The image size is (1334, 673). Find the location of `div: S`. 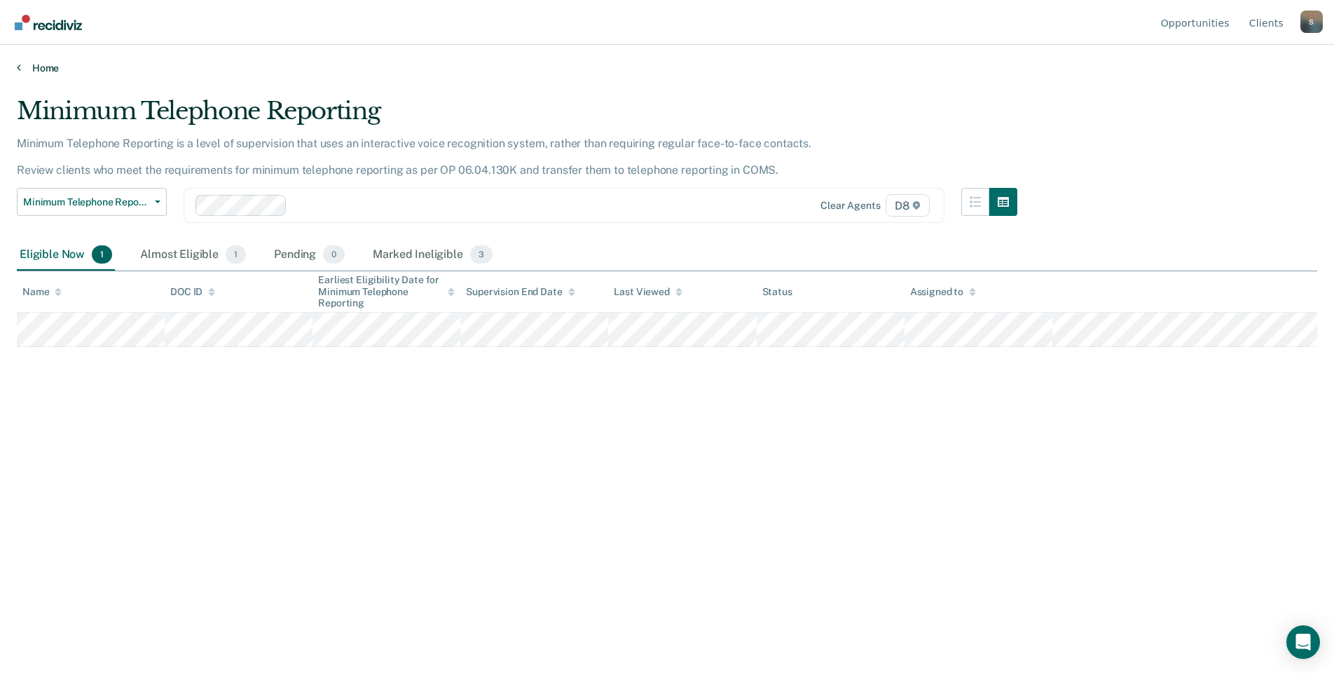

div: S is located at coordinates (1312, 22).